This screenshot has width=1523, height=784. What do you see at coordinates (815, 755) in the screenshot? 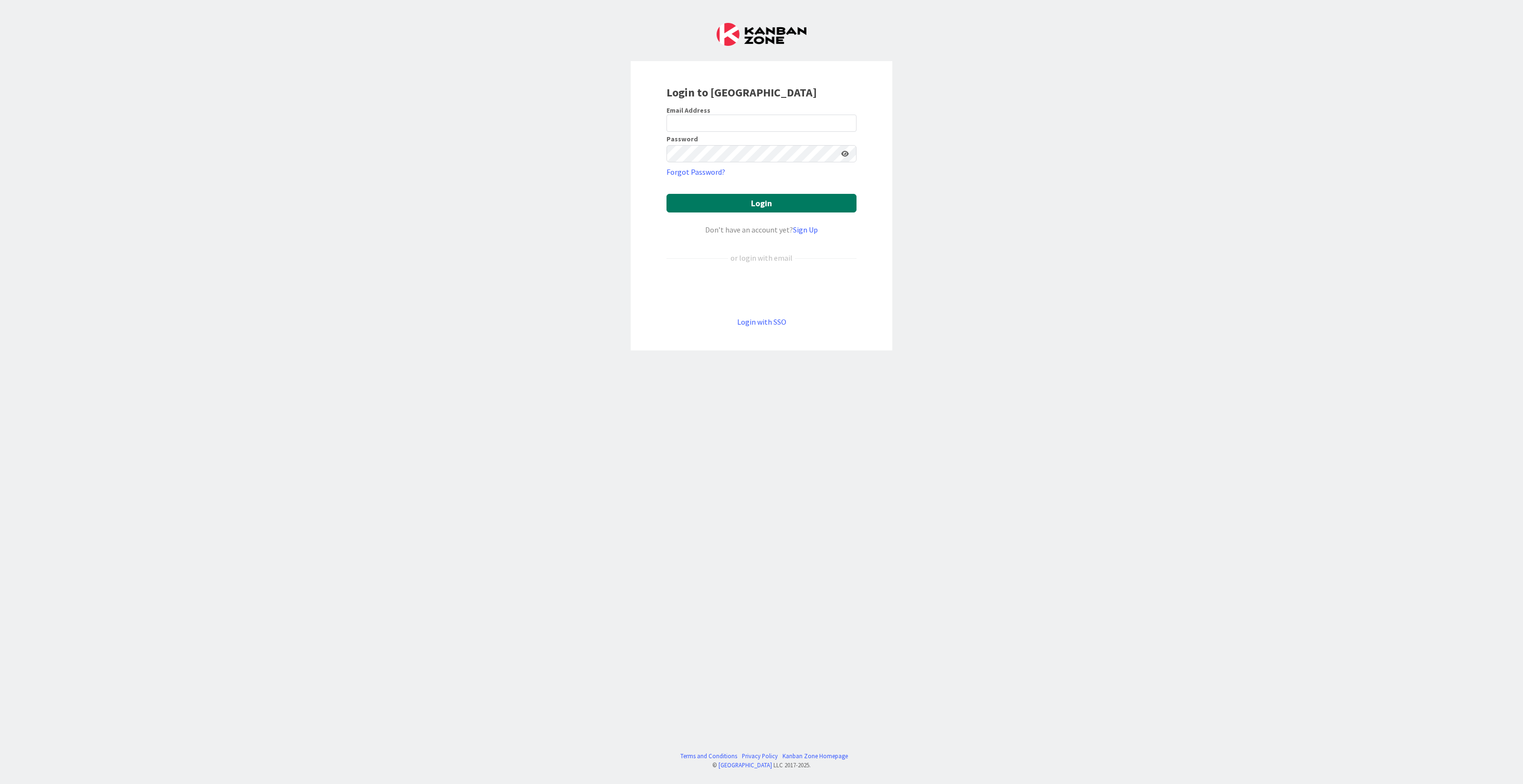
I see `a: Kanban Zone Homepage` at bounding box center [815, 755].